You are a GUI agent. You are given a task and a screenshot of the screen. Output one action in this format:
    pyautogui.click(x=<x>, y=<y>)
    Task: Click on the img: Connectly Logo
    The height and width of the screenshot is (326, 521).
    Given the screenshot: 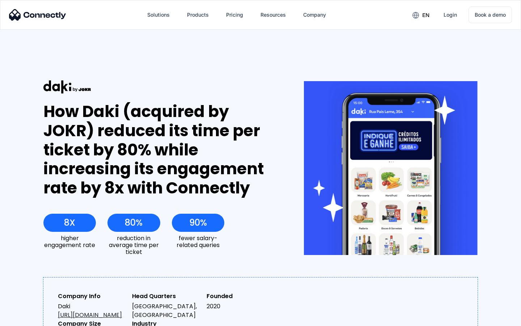 What is the action you would take?
    pyautogui.click(x=38, y=15)
    